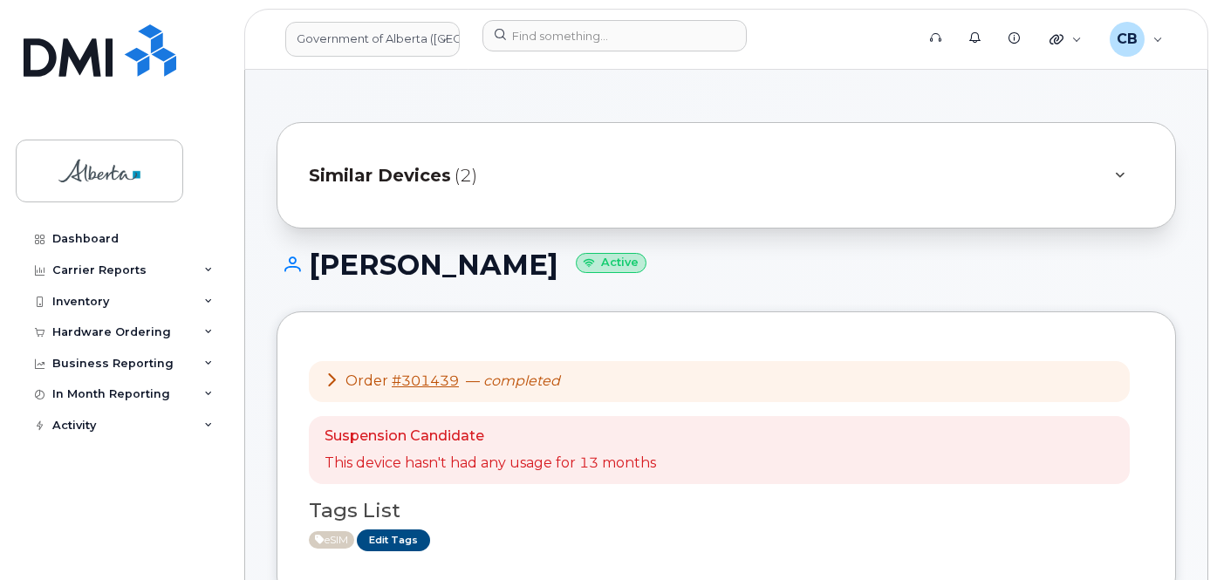  What do you see at coordinates (380, 175) in the screenshot?
I see `span: Similar Devices` at bounding box center [380, 175].